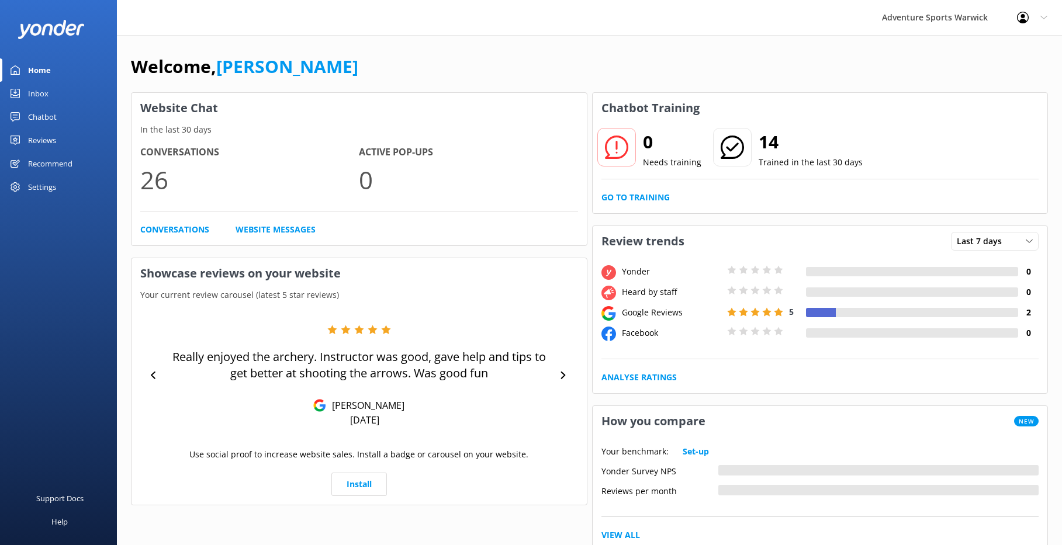 The height and width of the screenshot is (545, 1062). Describe the element at coordinates (359, 455) in the screenshot. I see `p: Use social proof to increase website sales. Install a badge or carousel on your website.` at that location.